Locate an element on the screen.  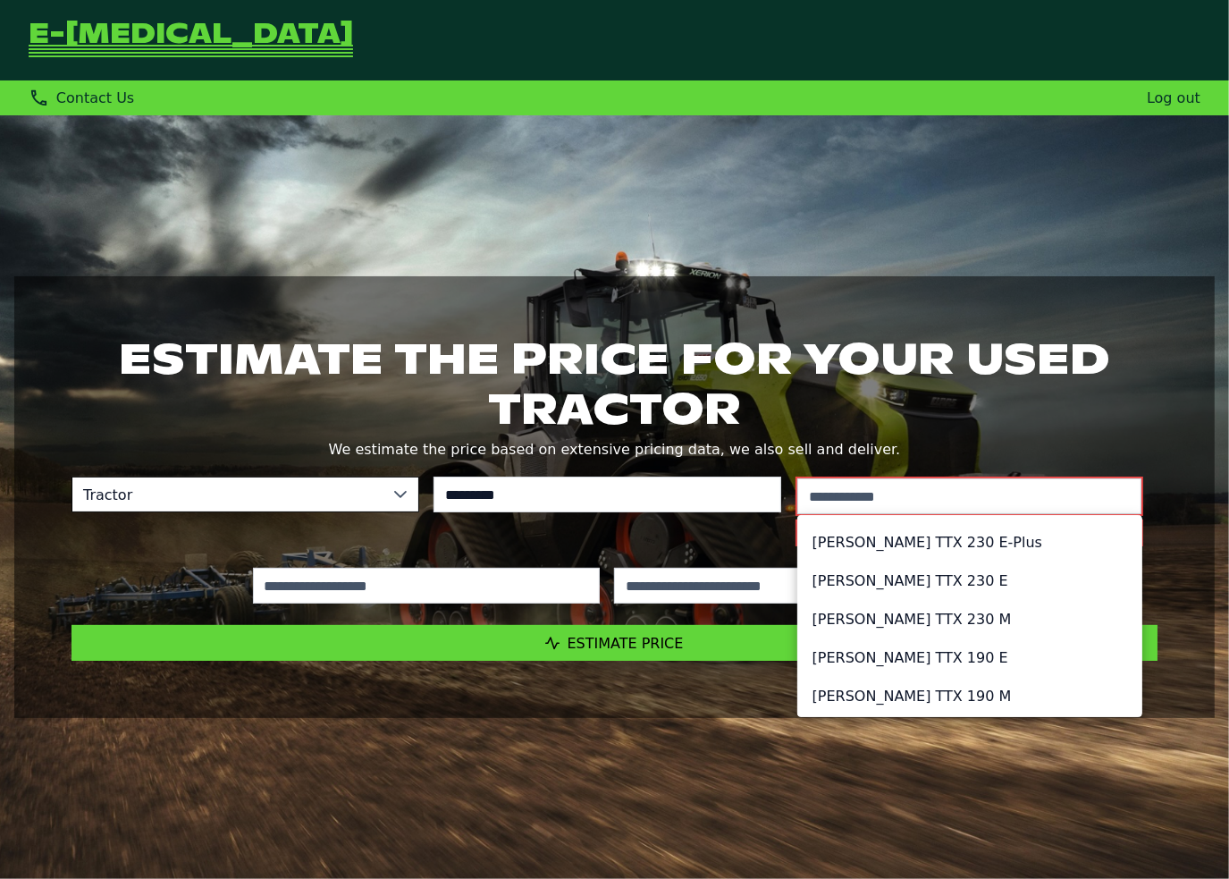
div: Contact Us is located at coordinates (81, 97).